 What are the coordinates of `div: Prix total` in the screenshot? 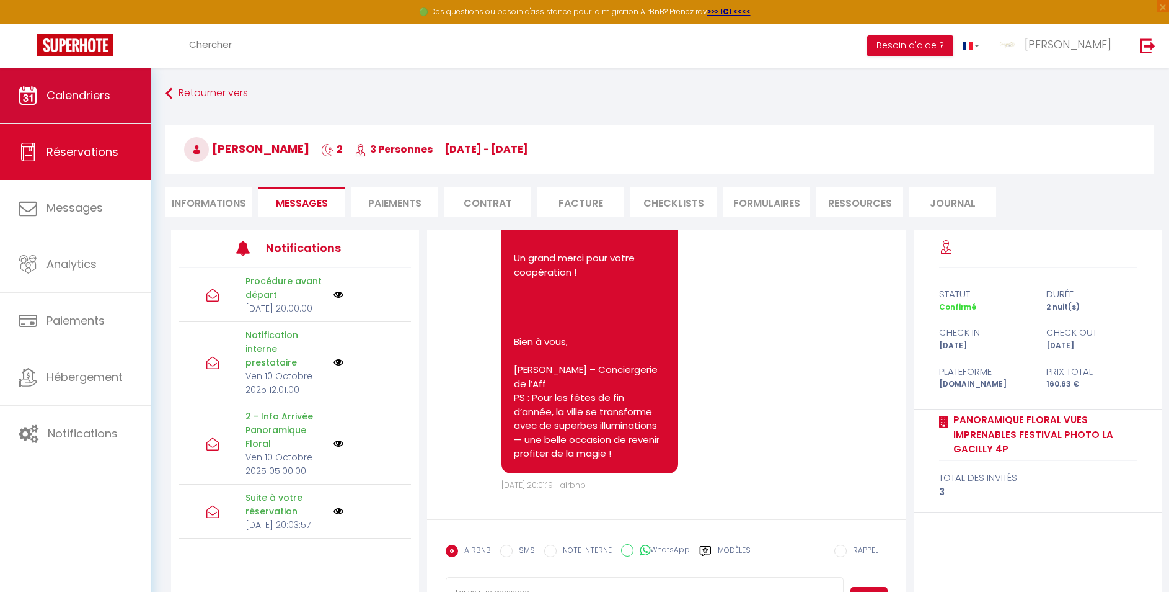 It's located at (1092, 371).